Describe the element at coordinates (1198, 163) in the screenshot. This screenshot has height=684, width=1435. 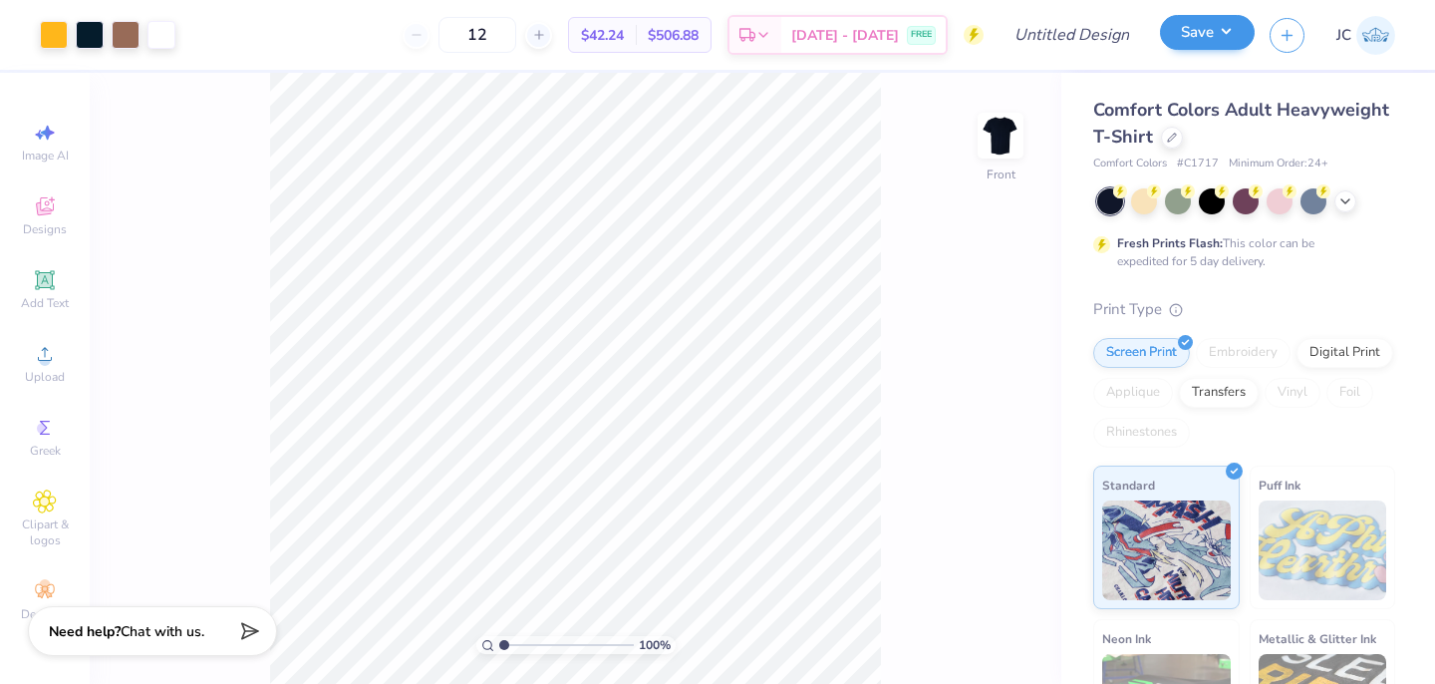
I see `span: # C1717` at that location.